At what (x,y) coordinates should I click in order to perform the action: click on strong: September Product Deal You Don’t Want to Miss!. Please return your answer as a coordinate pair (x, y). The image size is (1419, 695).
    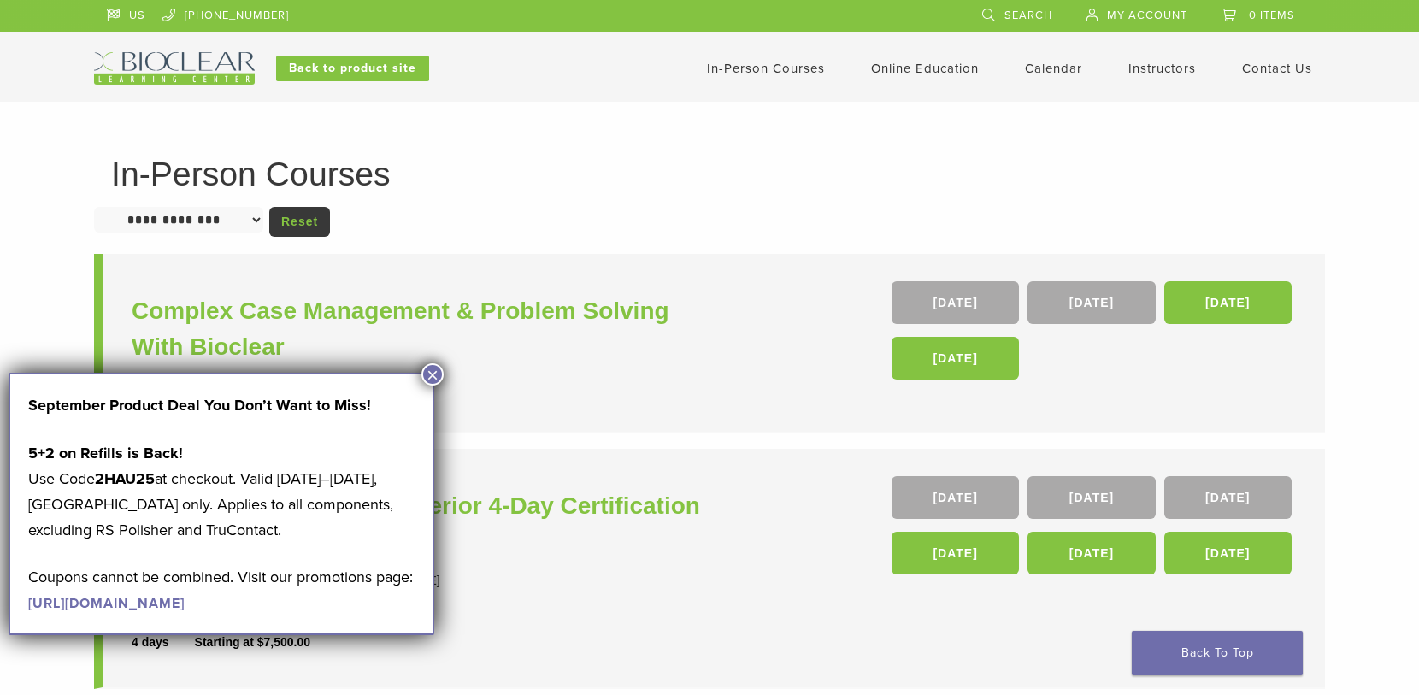
    Looking at the image, I should click on (199, 405).